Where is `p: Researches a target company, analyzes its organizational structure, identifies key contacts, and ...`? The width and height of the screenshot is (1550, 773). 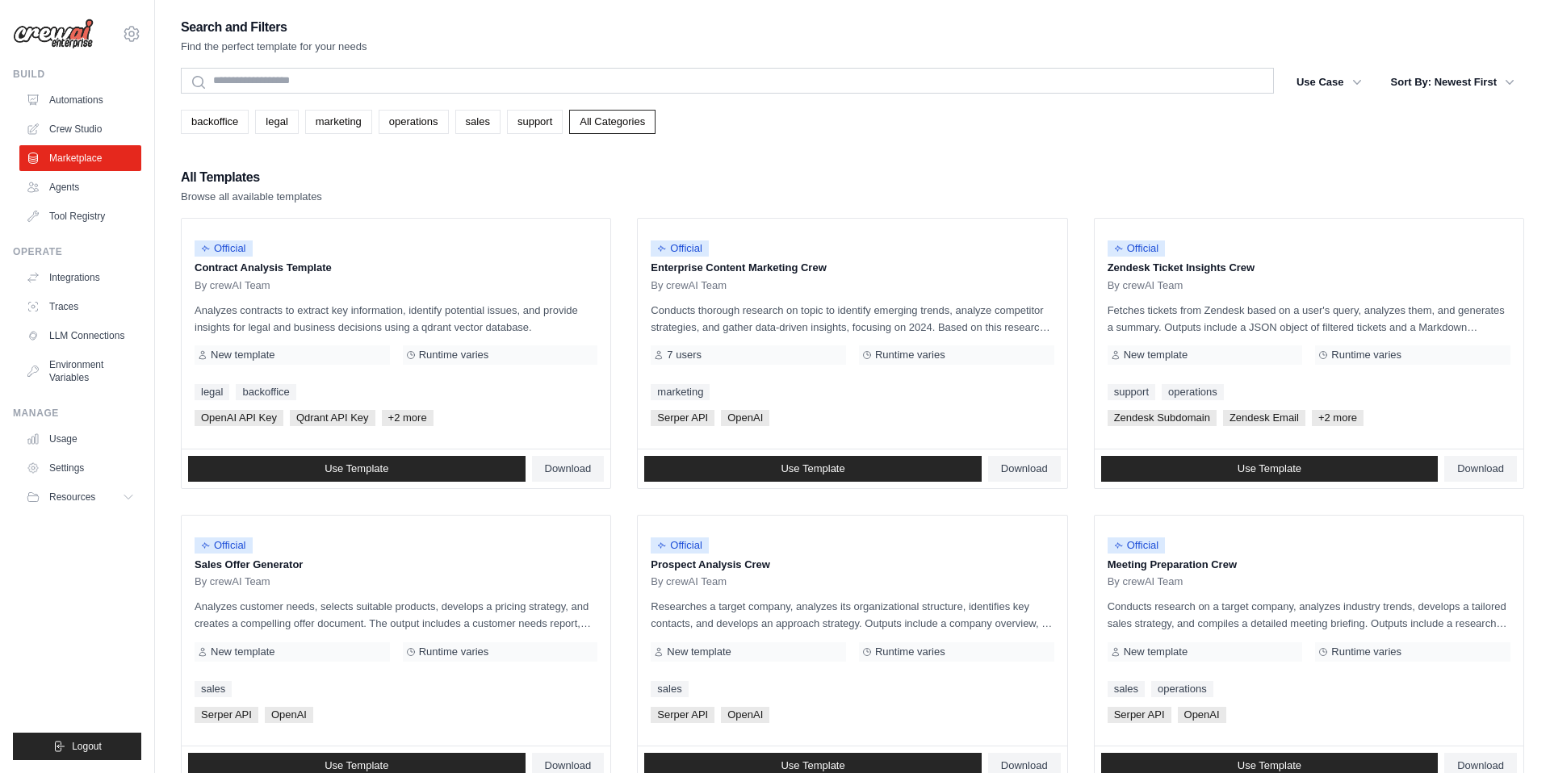 p: Researches a target company, analyzes its organizational structure, identifies key contacts, and ... is located at coordinates (852, 615).